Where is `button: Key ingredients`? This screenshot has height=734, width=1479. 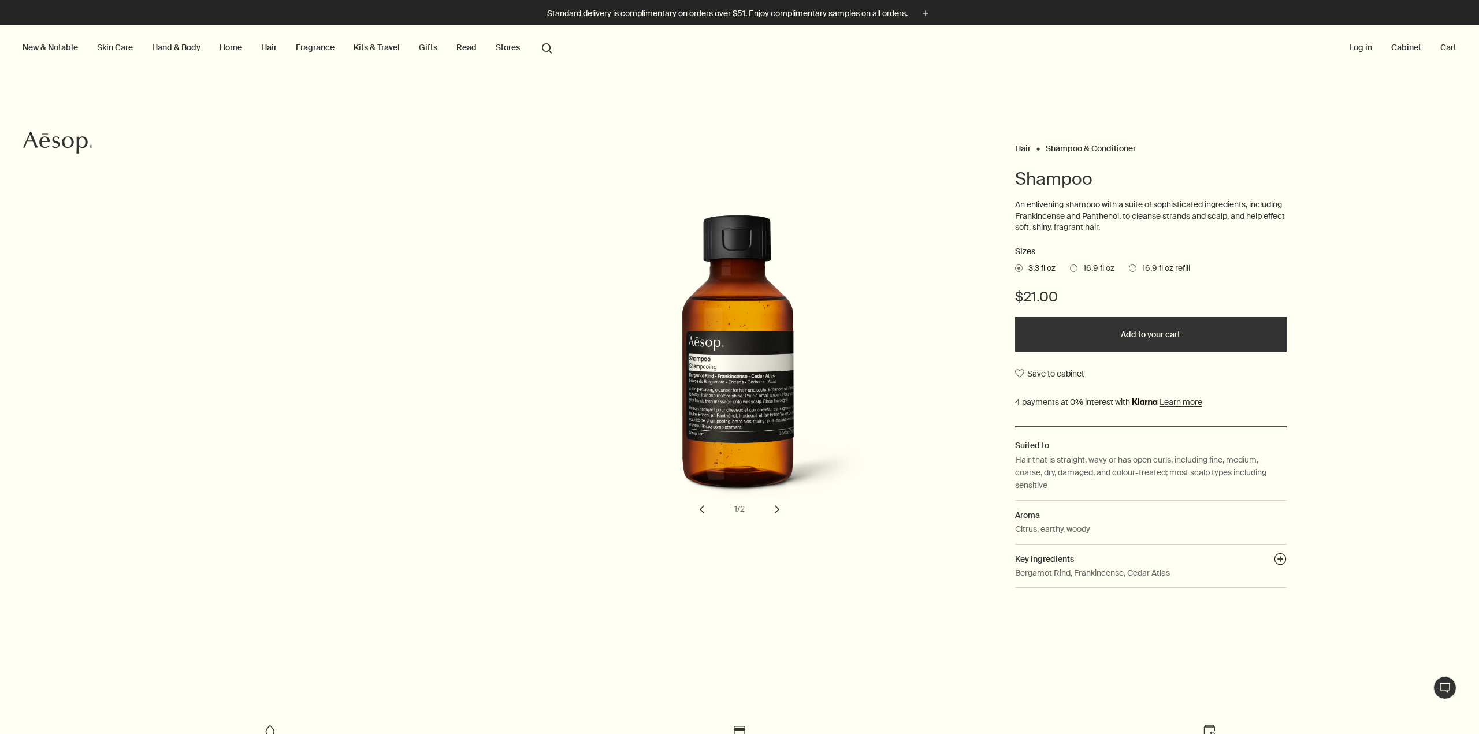
button: Key ingredients is located at coordinates (1280, 561).